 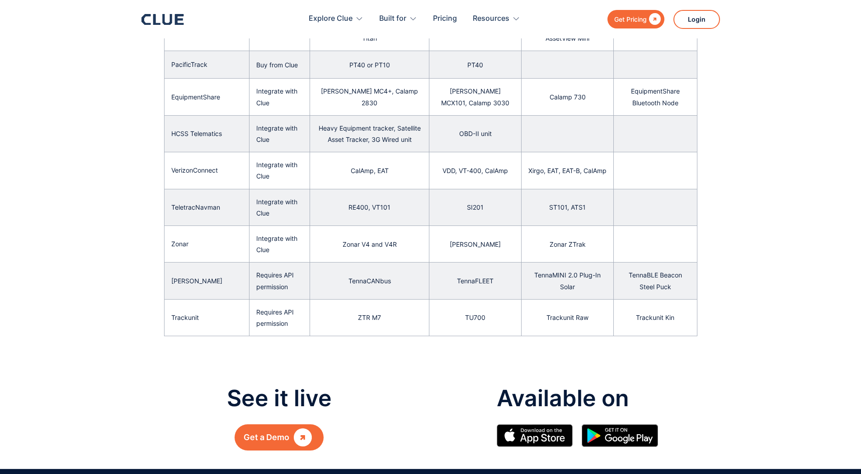 I want to click on img: Google simple icon, so click(x=620, y=436).